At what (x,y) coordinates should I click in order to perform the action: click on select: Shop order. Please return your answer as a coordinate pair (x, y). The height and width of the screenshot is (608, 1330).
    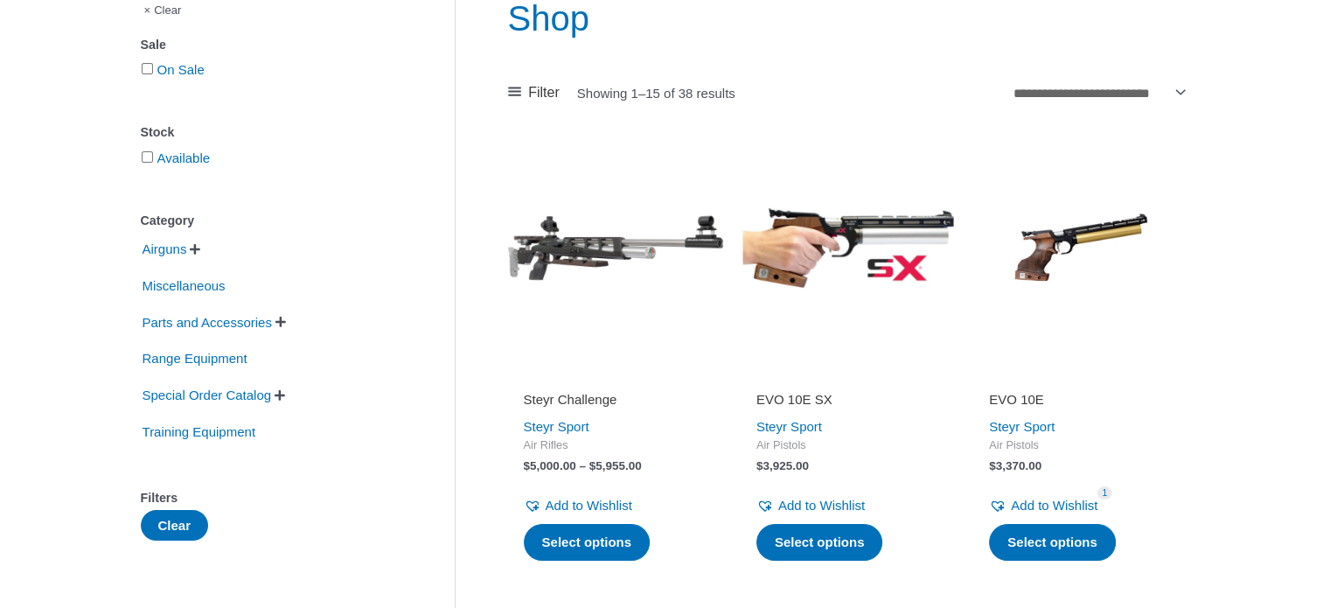
    Looking at the image, I should click on (1098, 92).